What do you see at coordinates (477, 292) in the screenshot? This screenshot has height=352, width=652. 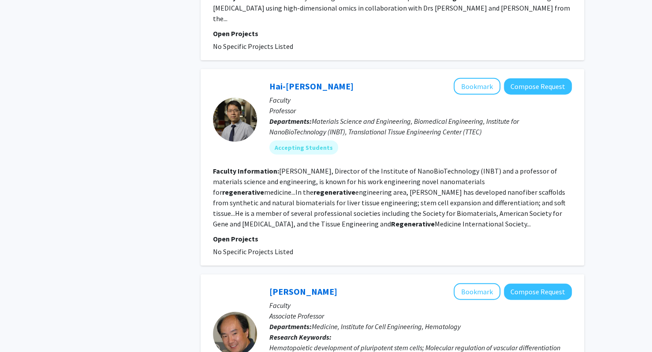 I see `button: Add Zack Wang to Bookmarks` at bounding box center [477, 292].